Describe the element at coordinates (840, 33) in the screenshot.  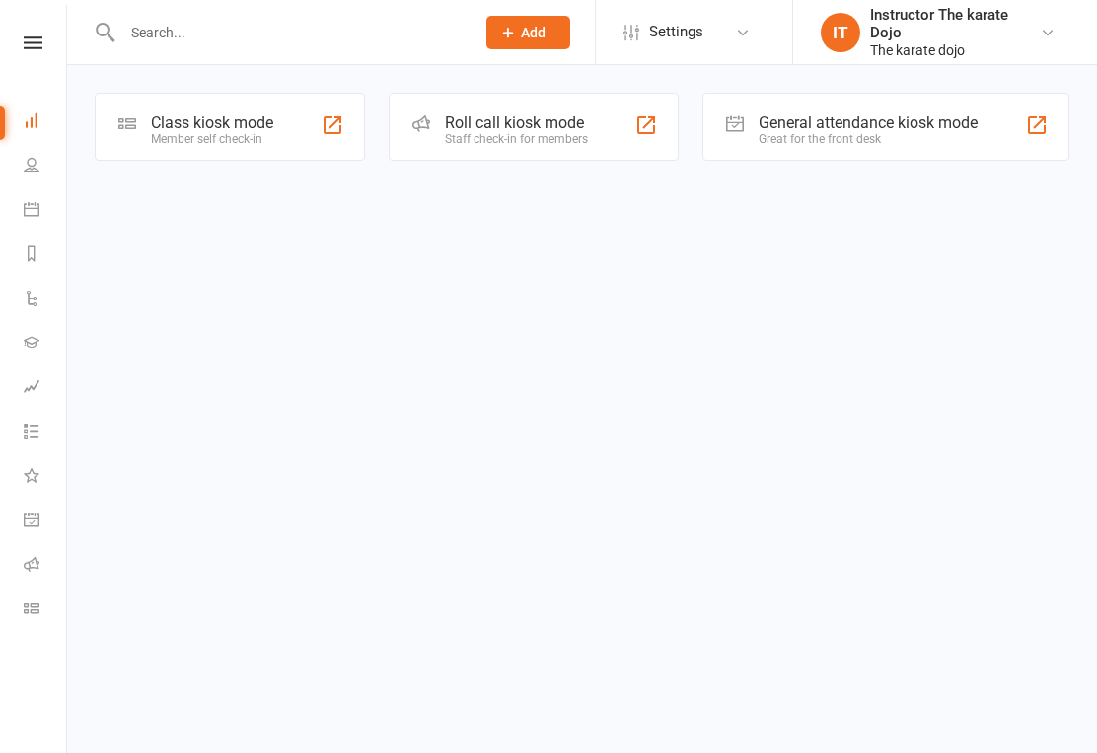
I see `div: IT` at that location.